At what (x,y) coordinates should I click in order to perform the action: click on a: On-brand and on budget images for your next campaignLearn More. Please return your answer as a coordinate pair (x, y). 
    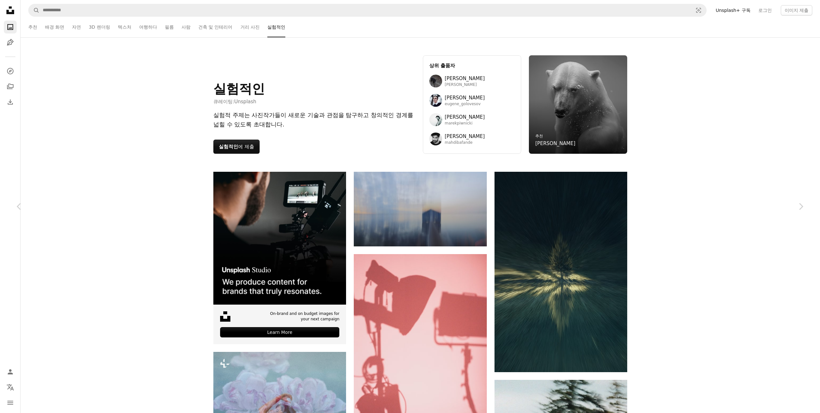
    Looking at the image, I should click on (280, 258).